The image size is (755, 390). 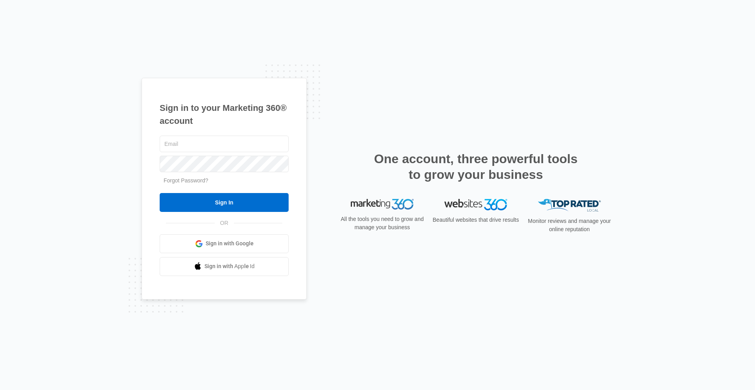 I want to click on input: Email, so click(x=224, y=144).